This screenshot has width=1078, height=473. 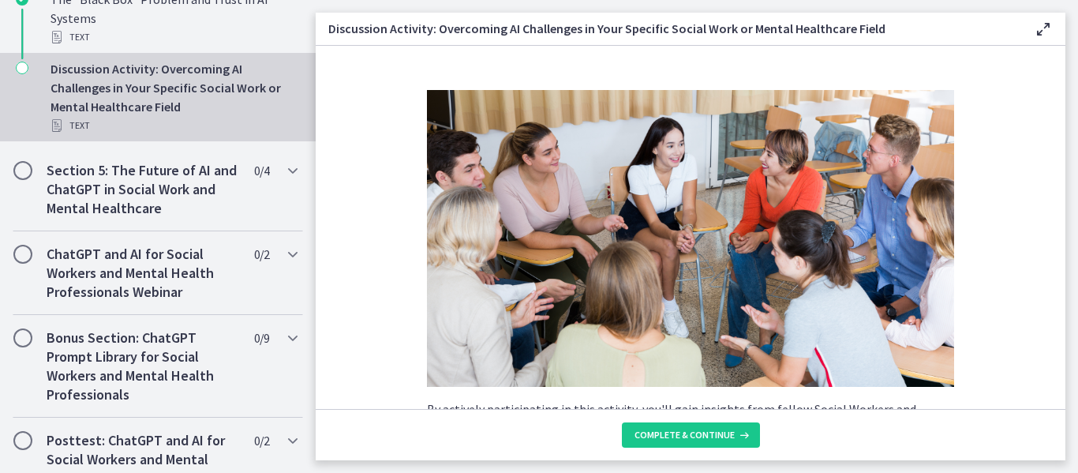 I want to click on h2: Section 5: The Future of AI and ChatGPT in Social Work and Mental Healthcare, so click(x=143, y=189).